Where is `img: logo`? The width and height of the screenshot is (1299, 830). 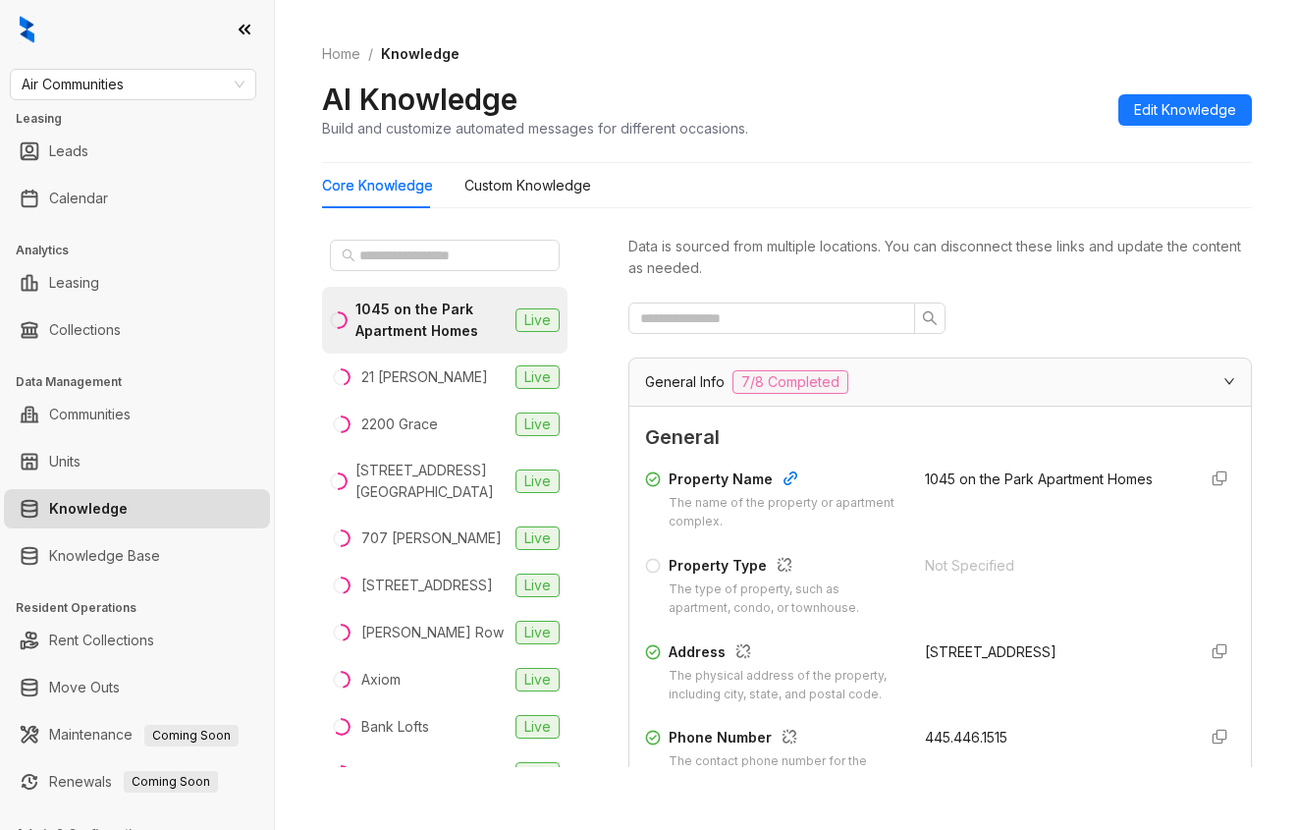
img: logo is located at coordinates (27, 29).